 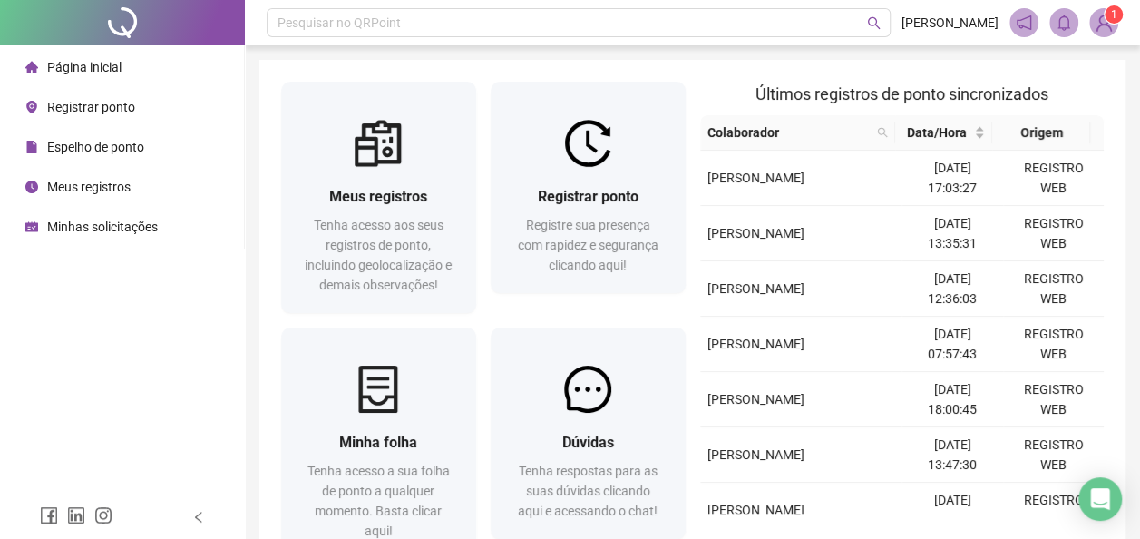 What do you see at coordinates (76, 515) in the screenshot?
I see `span: linkedin` at bounding box center [76, 515].